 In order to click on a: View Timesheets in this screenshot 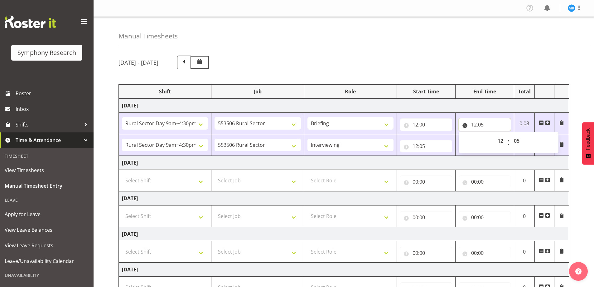, I will do `click(47, 170)`.